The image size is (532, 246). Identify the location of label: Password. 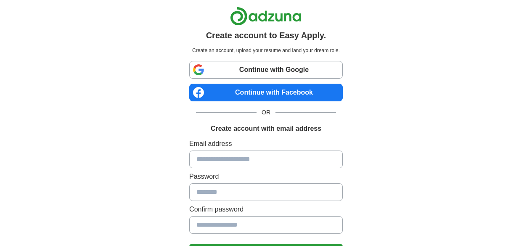
(266, 177).